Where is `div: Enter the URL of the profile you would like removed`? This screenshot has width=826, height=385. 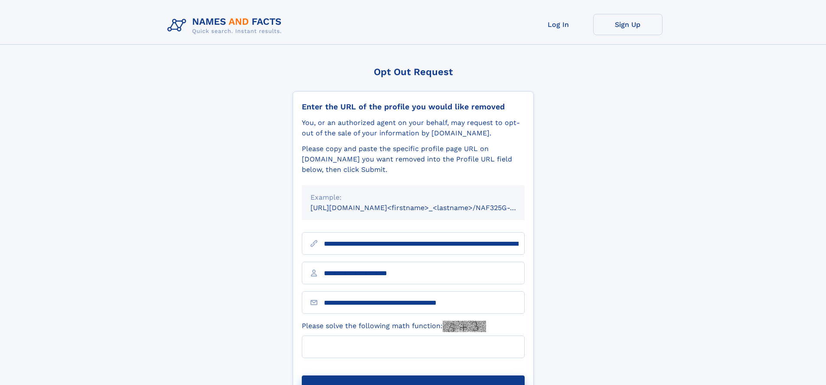 div: Enter the URL of the profile you would like removed is located at coordinates (413, 107).